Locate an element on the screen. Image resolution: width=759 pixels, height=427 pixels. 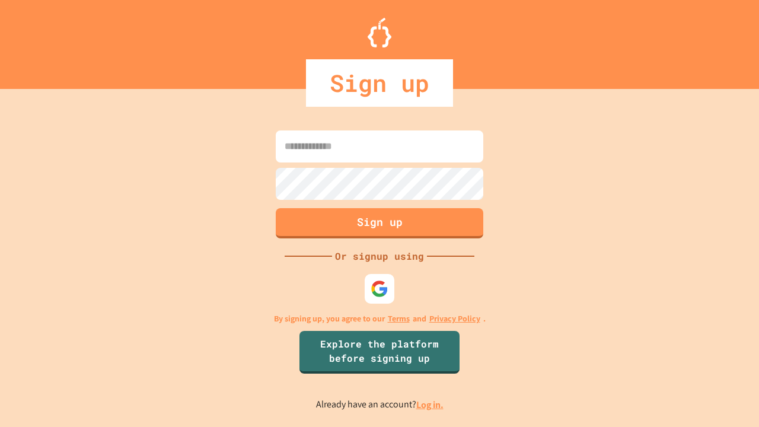
img: google-icon.svg is located at coordinates (380, 289).